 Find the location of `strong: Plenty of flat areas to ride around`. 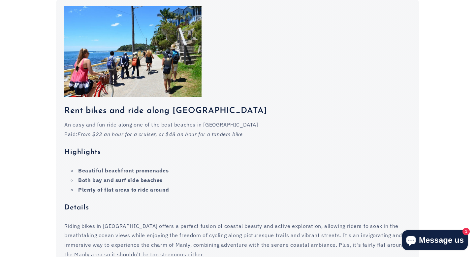

strong: Plenty of flat areas to ride around is located at coordinates (124, 189).